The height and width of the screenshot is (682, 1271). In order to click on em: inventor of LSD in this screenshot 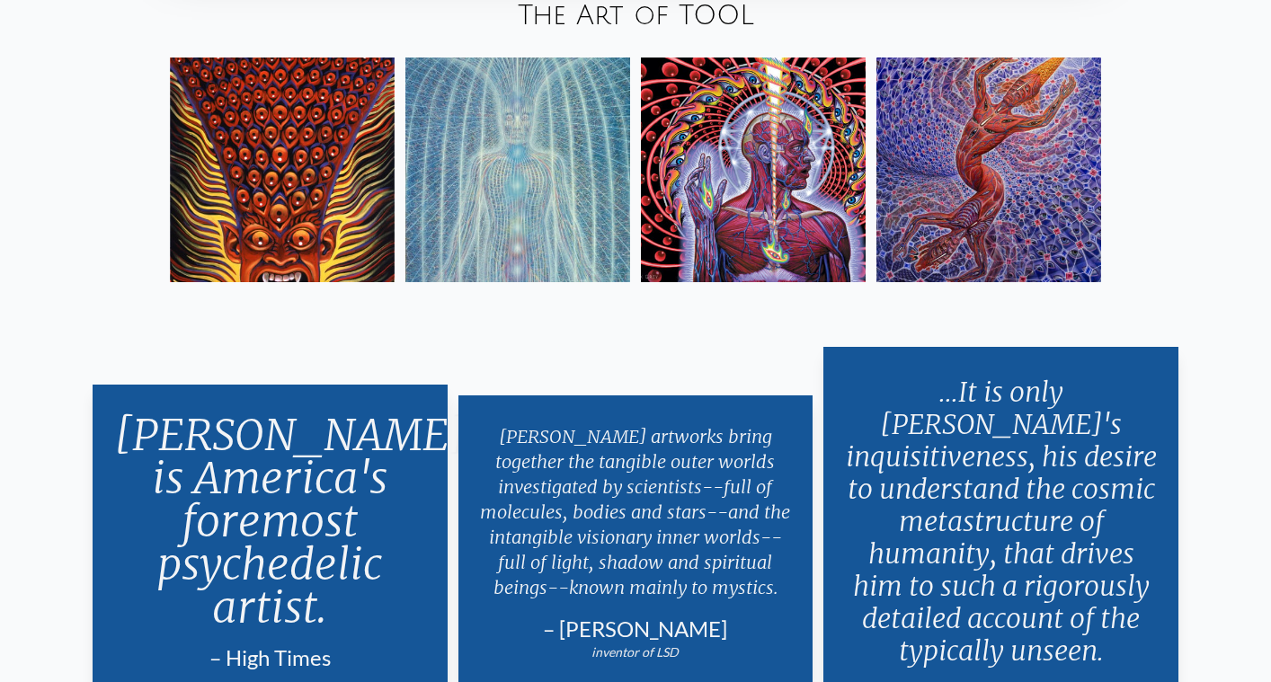, I will do `click(634, 651)`.